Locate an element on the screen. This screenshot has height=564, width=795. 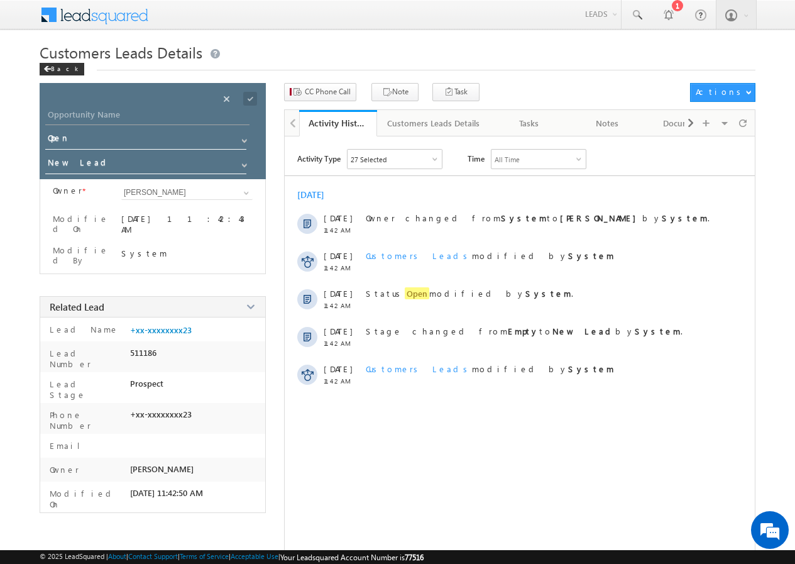
li: Activity History is located at coordinates (338, 123).